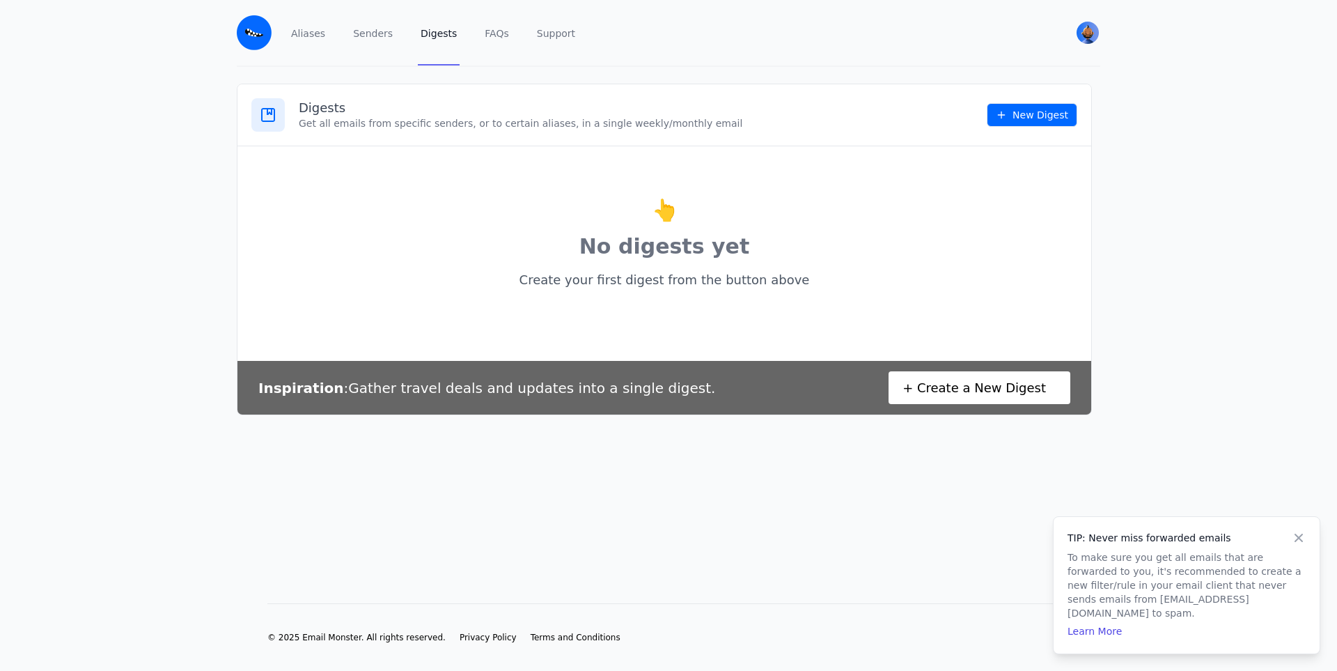 This screenshot has height=671, width=1337. I want to click on button: User menu, so click(1088, 33).